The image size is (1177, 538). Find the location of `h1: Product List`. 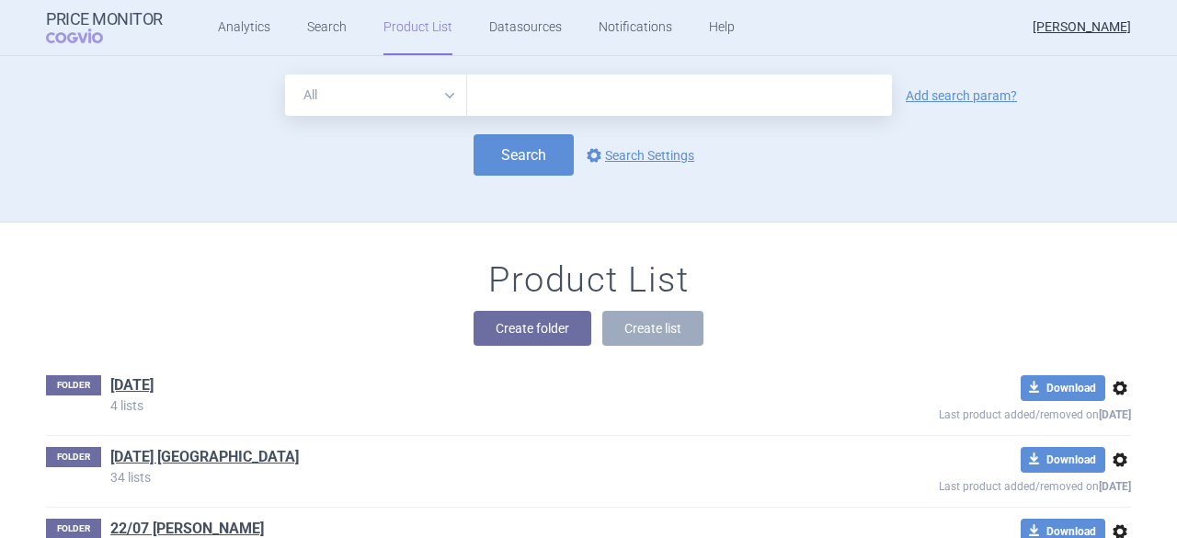

h1: Product List is located at coordinates (588, 280).